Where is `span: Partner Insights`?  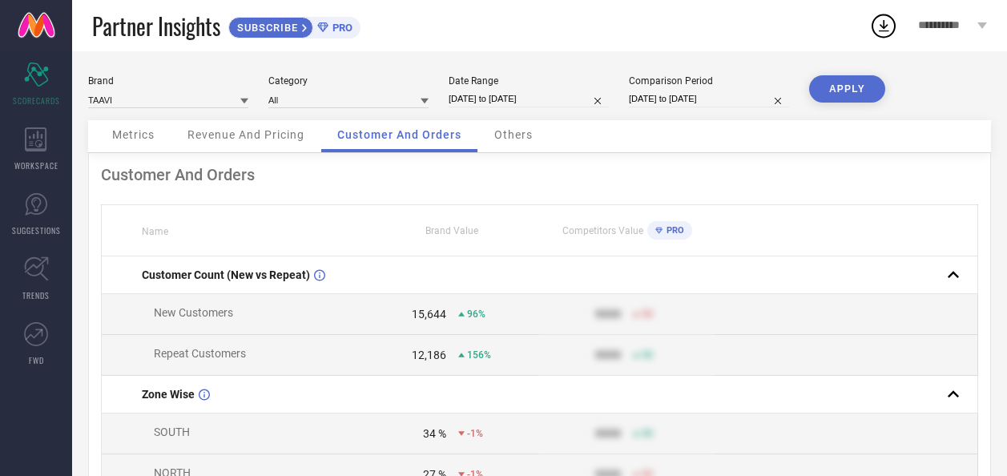
span: Partner Insights is located at coordinates (156, 26).